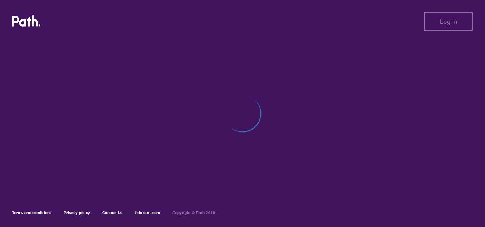 The width and height of the screenshot is (485, 227). What do you see at coordinates (147, 212) in the screenshot?
I see `a: Join our team` at bounding box center [147, 212].